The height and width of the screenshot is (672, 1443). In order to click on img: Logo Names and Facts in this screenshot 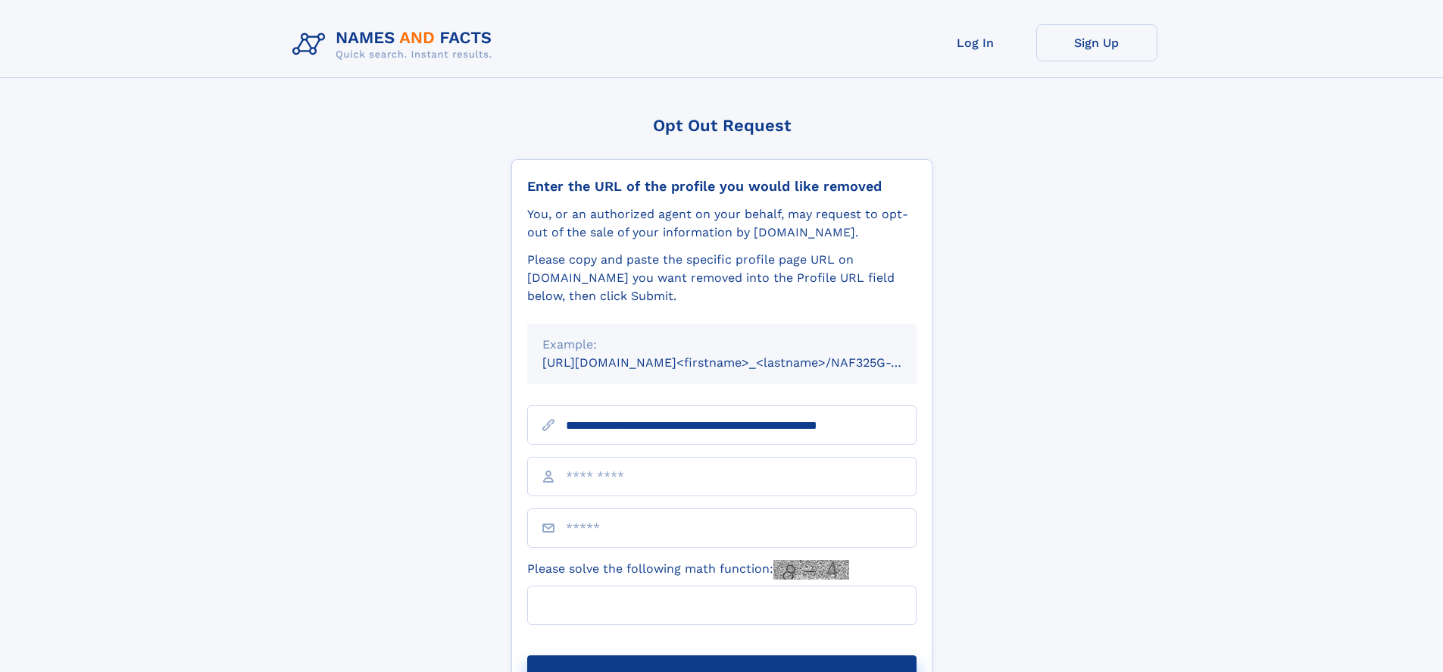, I will do `click(395, 45)`.